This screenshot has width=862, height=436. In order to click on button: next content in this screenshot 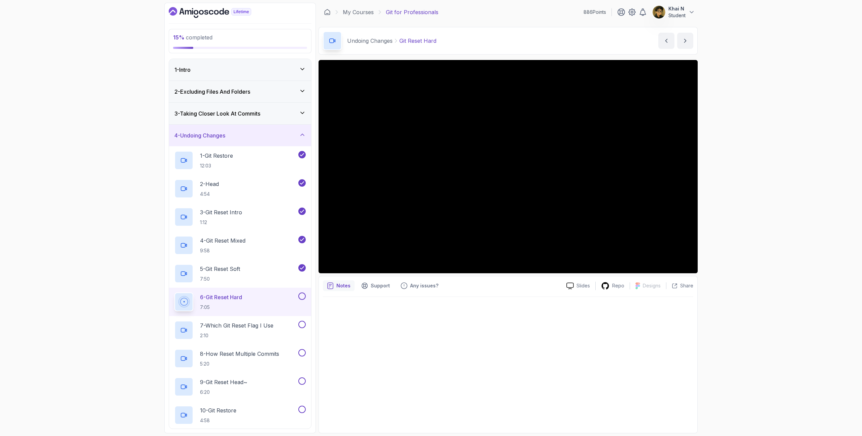, I will do `click(685, 41)`.